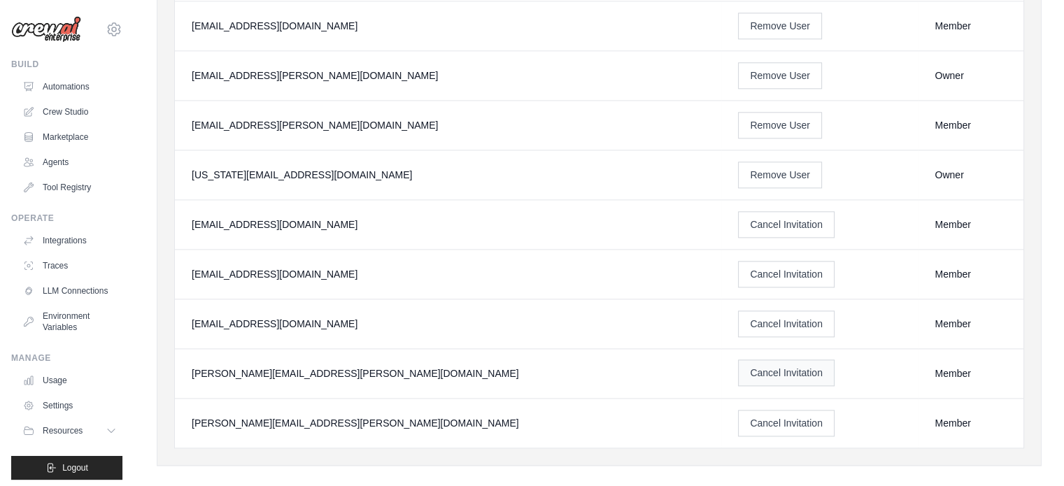  Describe the element at coordinates (62, 431) in the screenshot. I see `span: Resources` at that location.